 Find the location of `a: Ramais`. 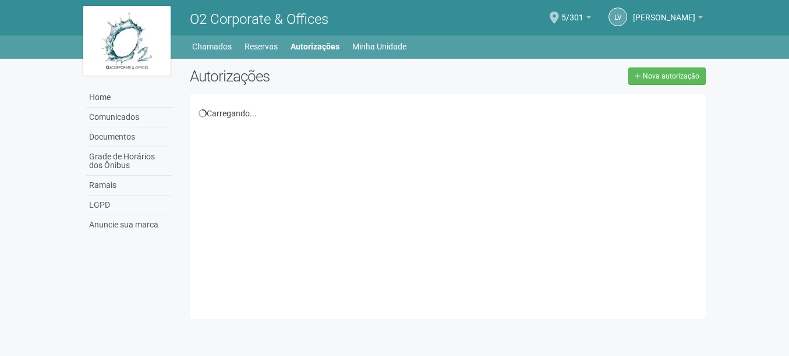

a: Ramais is located at coordinates (129, 186).